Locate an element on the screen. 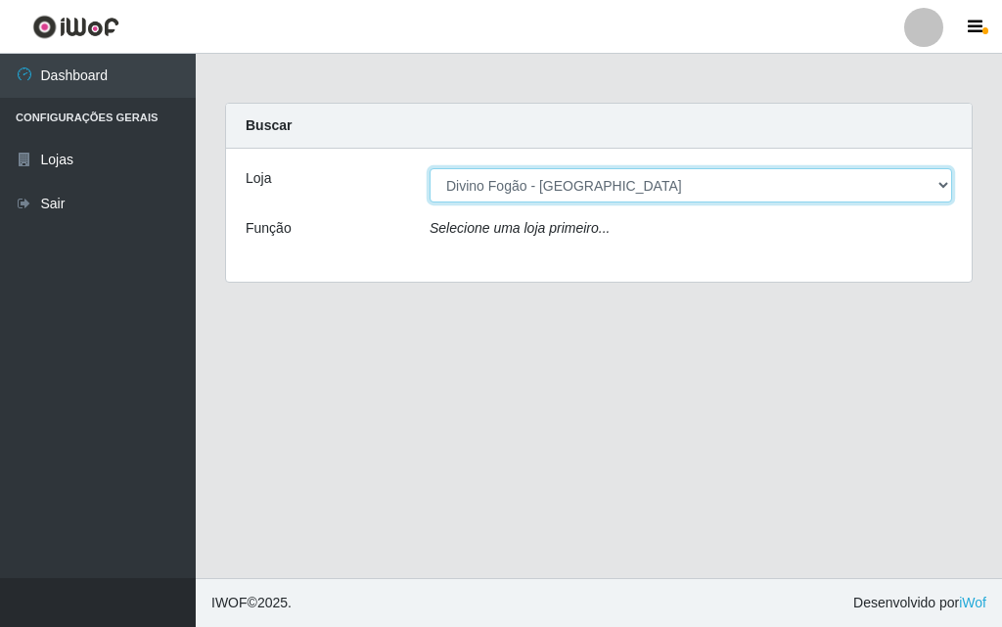  a: iWof is located at coordinates (972, 602).